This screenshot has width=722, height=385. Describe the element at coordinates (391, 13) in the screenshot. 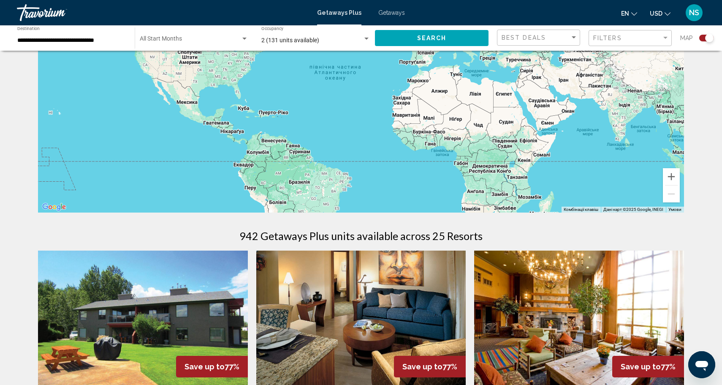

I see `span: Getaways` at that location.